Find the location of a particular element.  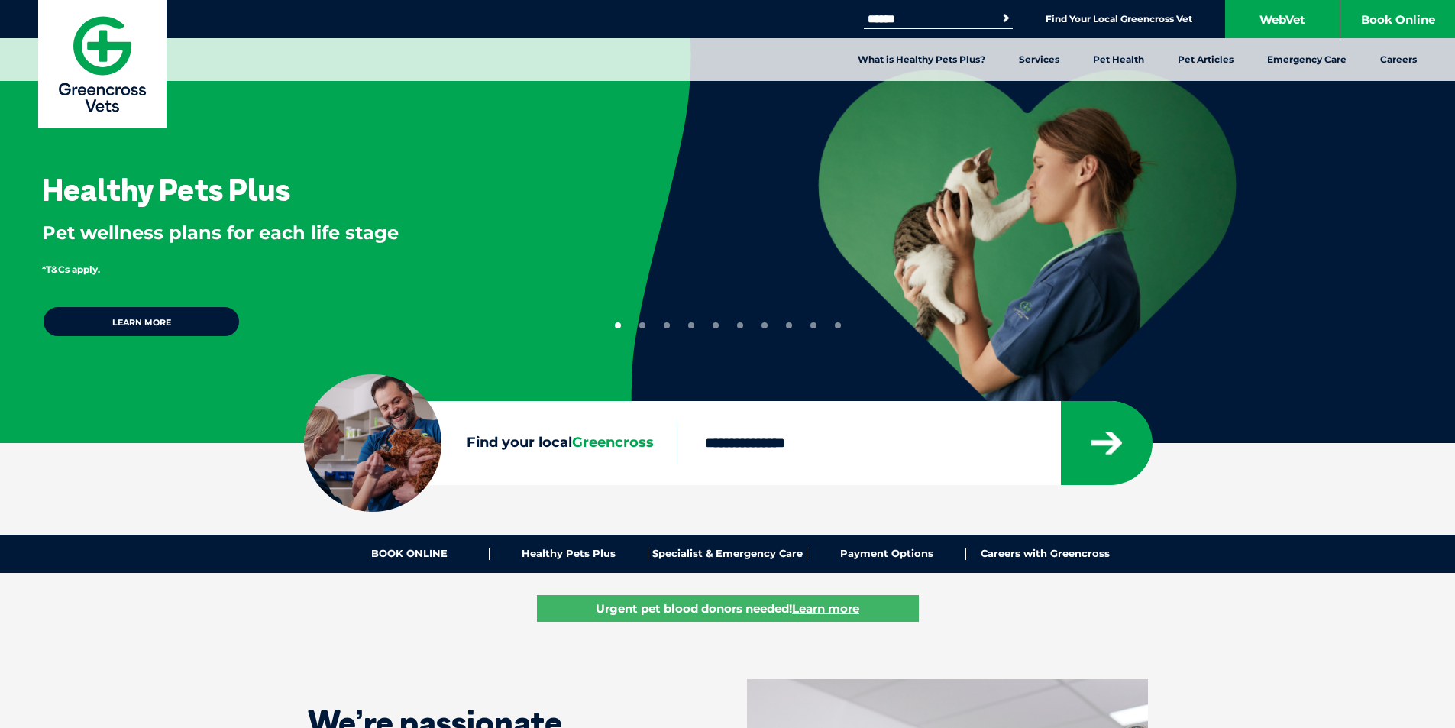

a: Healthy Pets Plus is located at coordinates (569, 554).